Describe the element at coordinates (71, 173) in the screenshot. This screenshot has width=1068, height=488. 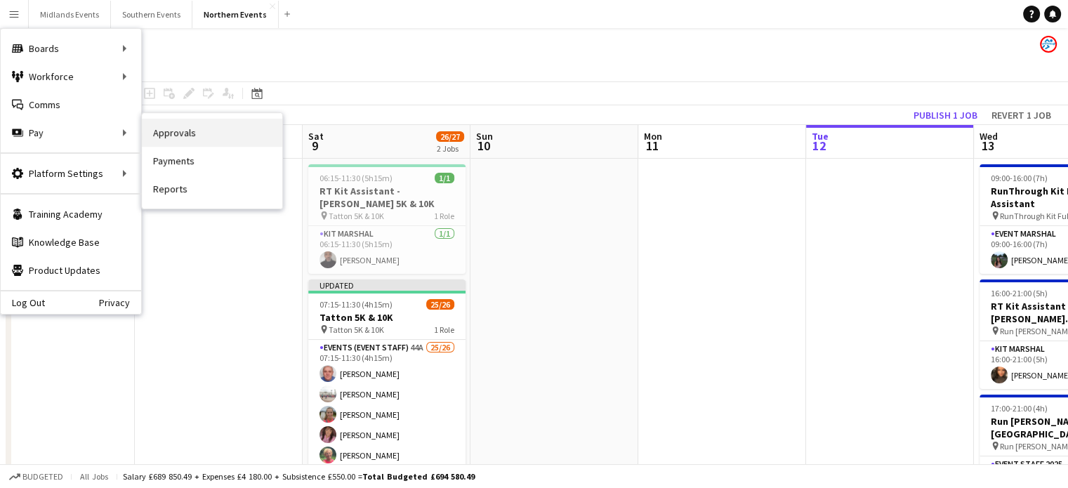
I see `div: Platform Settings` at that location.